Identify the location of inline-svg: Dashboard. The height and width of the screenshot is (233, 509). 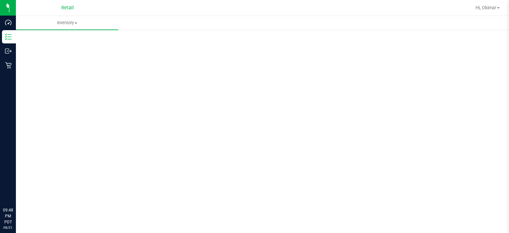
(8, 23).